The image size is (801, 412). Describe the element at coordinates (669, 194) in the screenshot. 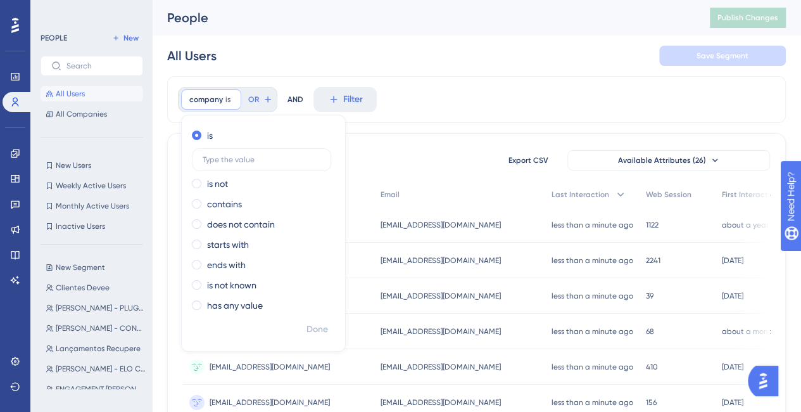

I see `span: Web Session` at that location.